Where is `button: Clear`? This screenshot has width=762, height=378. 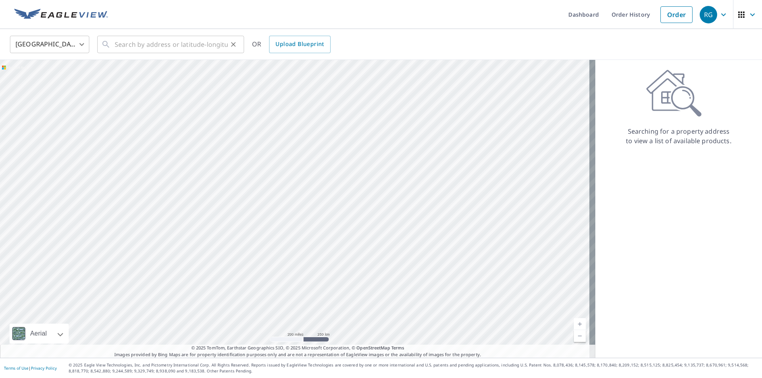
button: Clear is located at coordinates (233, 44).